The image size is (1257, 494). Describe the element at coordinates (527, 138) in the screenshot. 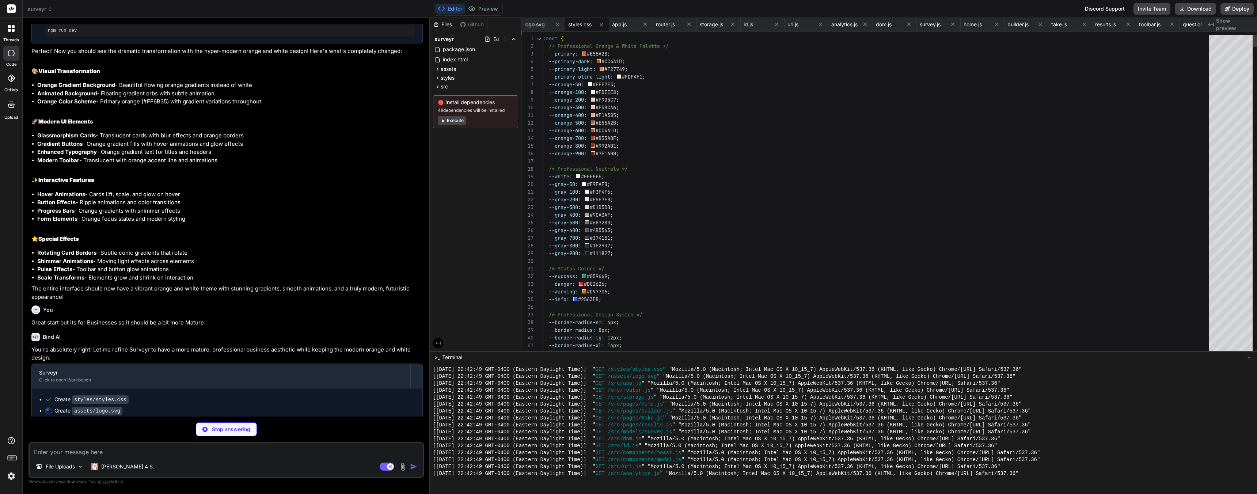

I see `div: 14` at that location.